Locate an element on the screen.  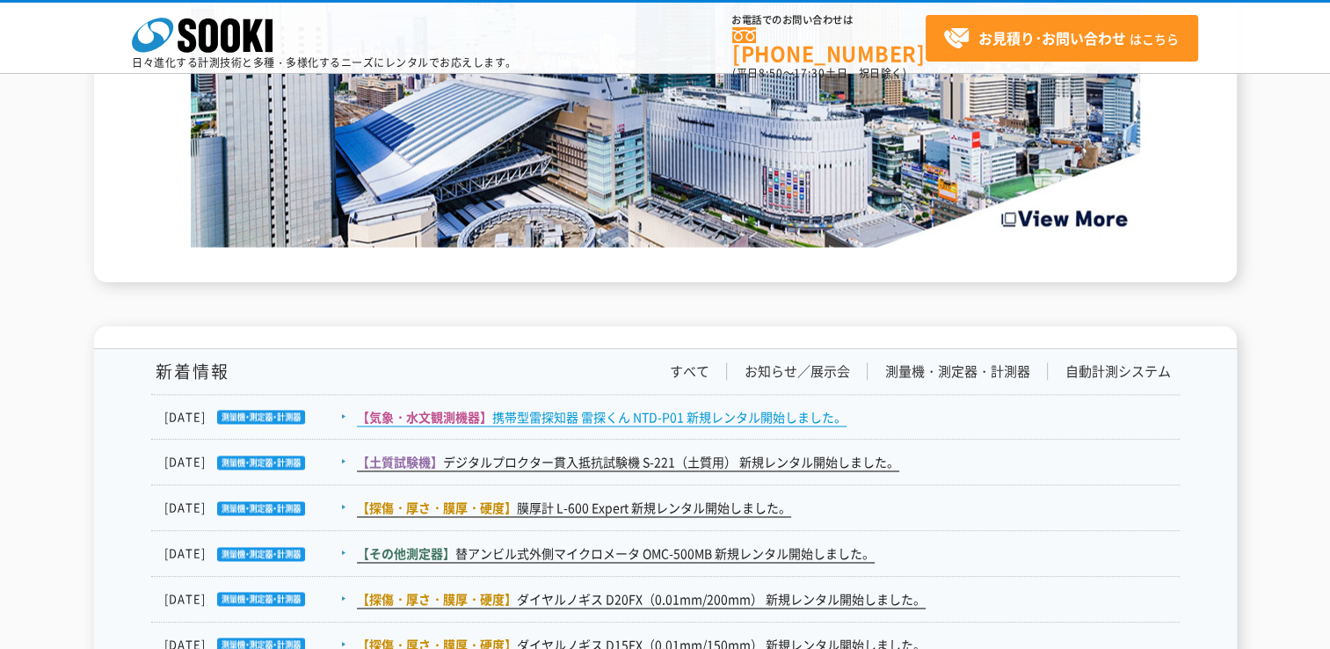
a: 自動計測システム is located at coordinates (1118, 371).